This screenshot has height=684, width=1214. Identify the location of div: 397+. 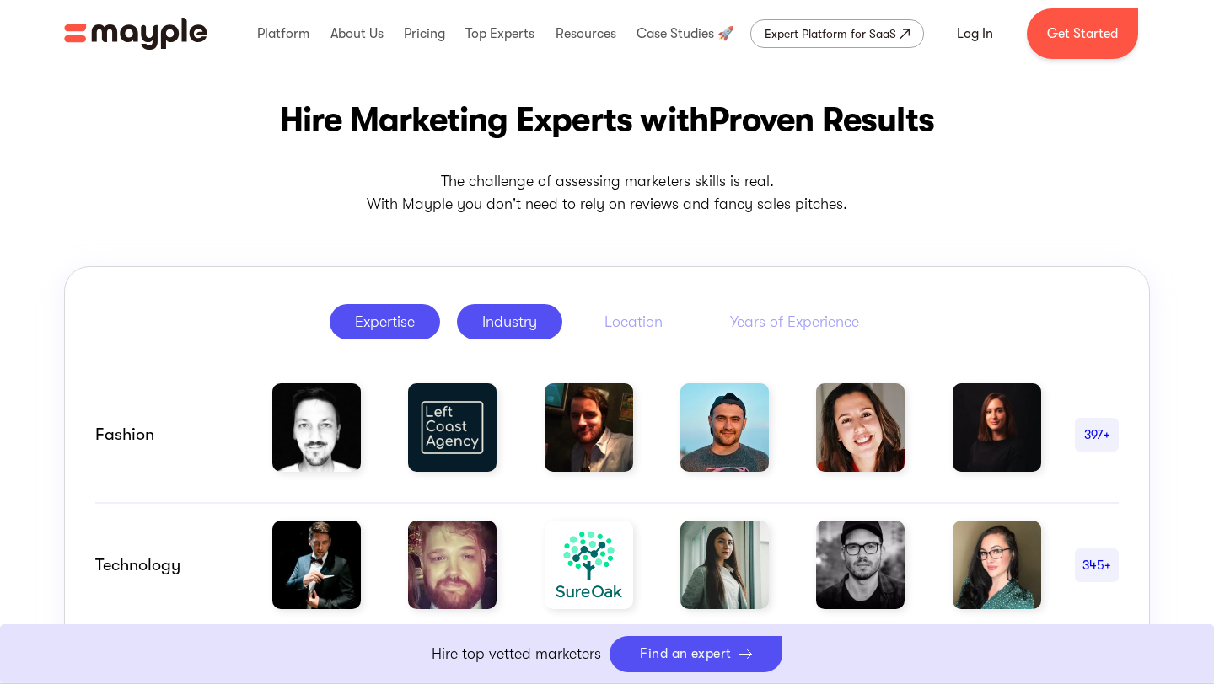
(1097, 435).